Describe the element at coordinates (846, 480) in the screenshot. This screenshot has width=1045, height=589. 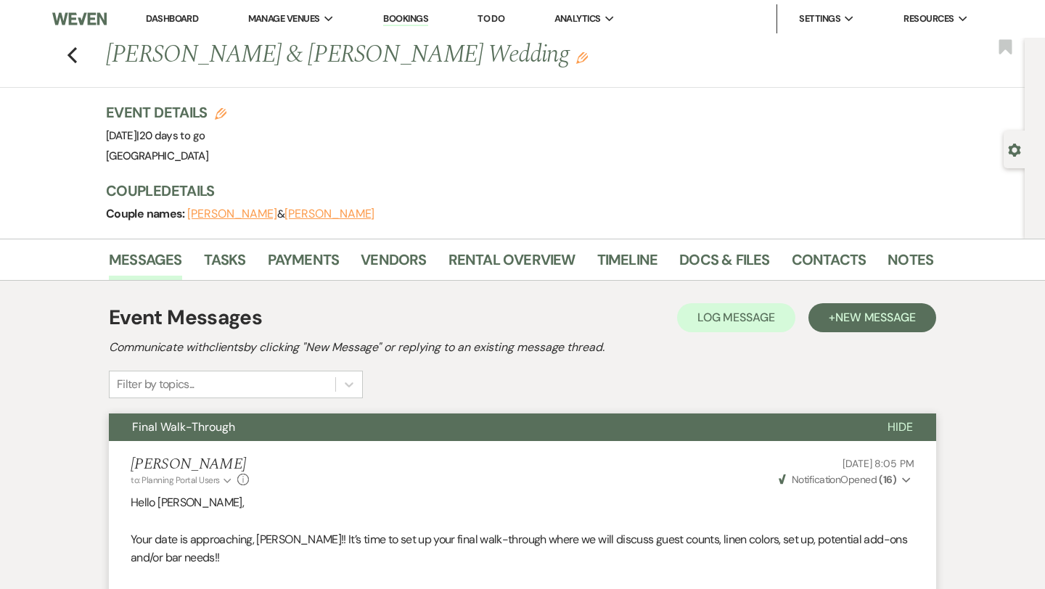
I see `button: NotificationOpened (16)` at that location.